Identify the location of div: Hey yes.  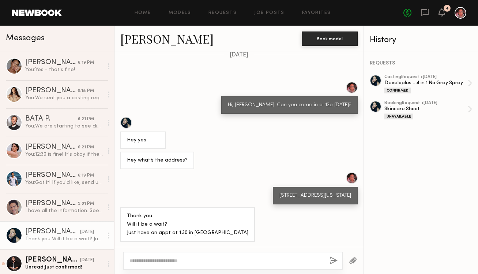
(143, 140).